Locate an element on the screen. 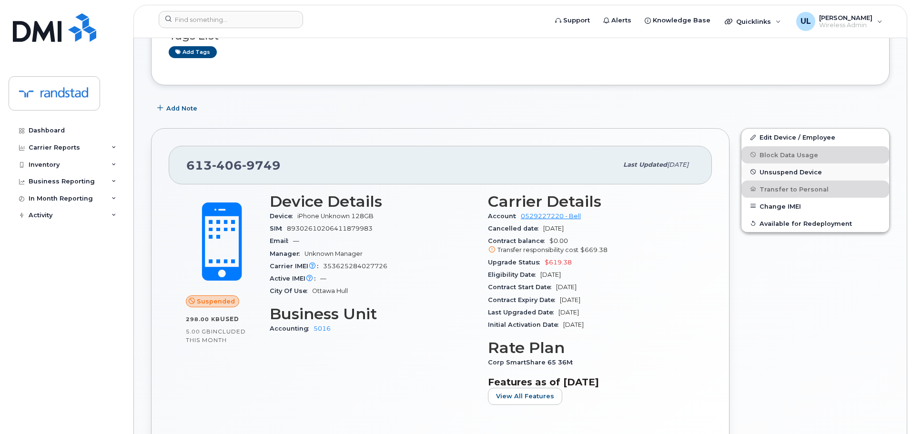 The image size is (912, 434). button: Block Data Usage is located at coordinates (815, 155).